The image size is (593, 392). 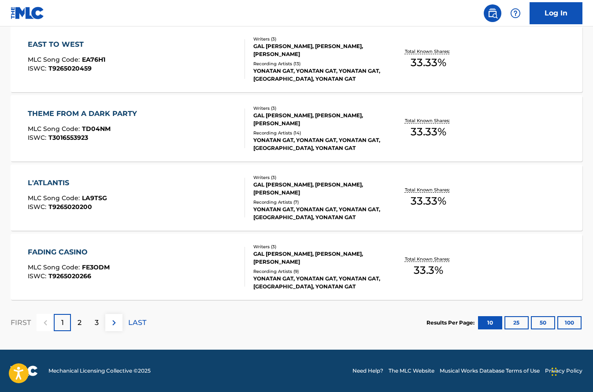 What do you see at coordinates (429, 270) in the screenshot?
I see `span: 33.3 %` at bounding box center [429, 270].